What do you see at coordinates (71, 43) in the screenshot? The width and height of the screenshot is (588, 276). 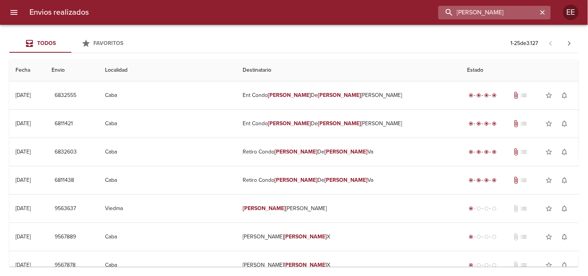 I see `div: Tabs Envios` at bounding box center [71, 43].